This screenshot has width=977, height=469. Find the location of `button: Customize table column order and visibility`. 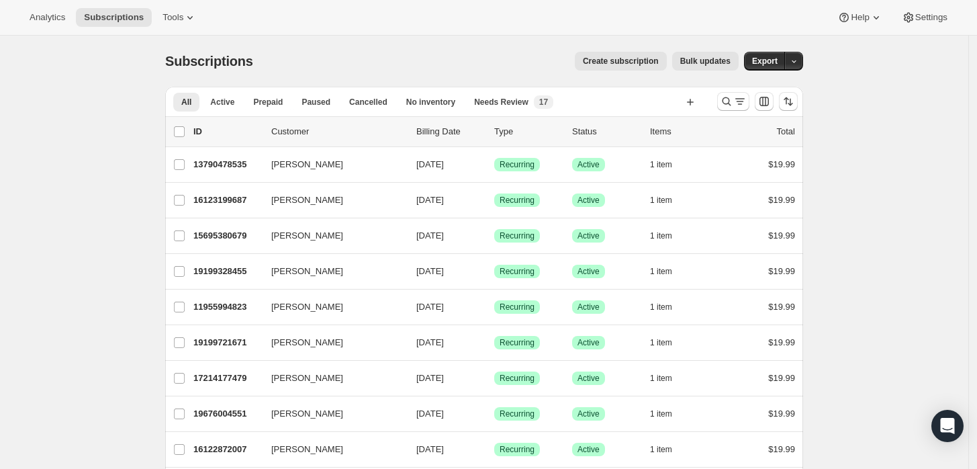

button: Customize table column order and visibility is located at coordinates (764, 101).